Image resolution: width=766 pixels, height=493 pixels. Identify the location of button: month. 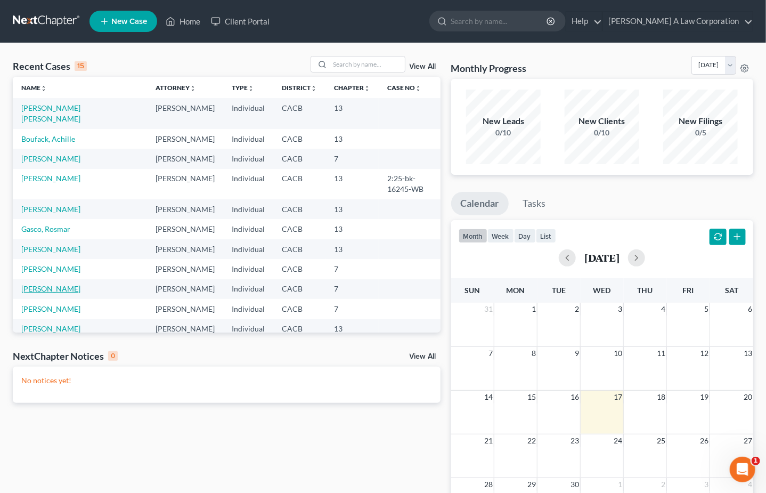
(473, 235).